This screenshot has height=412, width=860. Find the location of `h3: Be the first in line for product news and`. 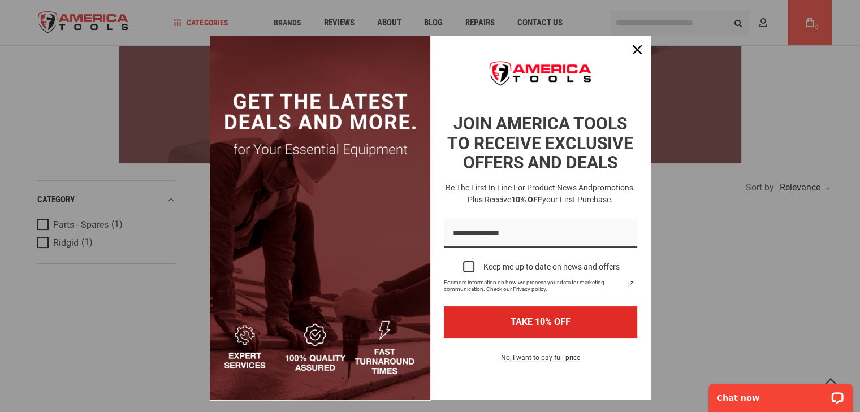

h3: Be the first in line for product news and is located at coordinates (541, 194).